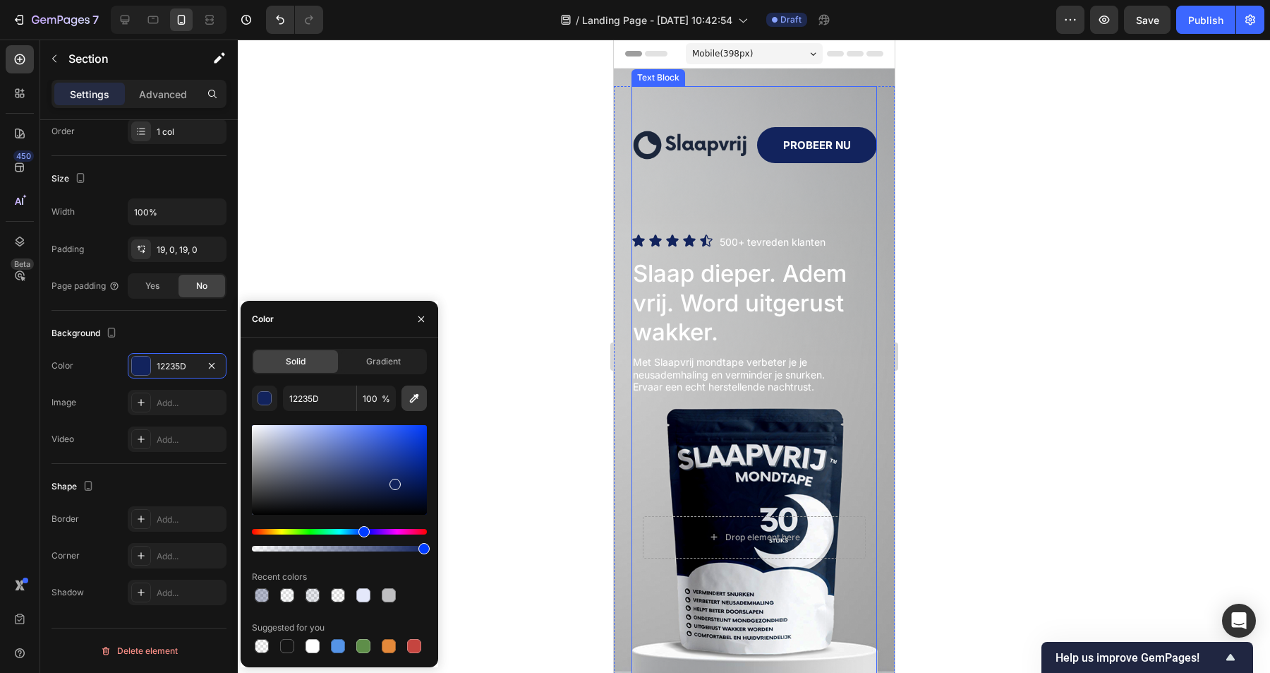  Describe the element at coordinates (74, 486) in the screenshot. I see `div: Shape` at that location.